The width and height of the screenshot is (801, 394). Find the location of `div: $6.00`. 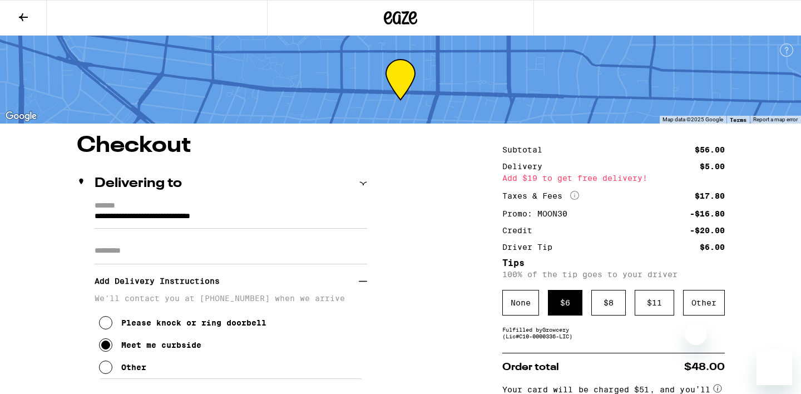

div: $6.00 is located at coordinates (712, 247).